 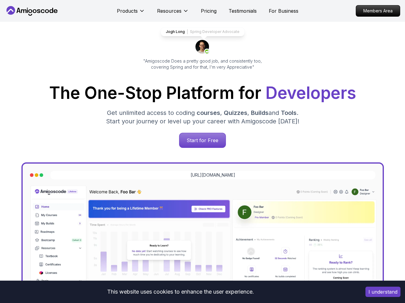 What do you see at coordinates (131, 13) in the screenshot?
I see `button: Products` at bounding box center [131, 13].